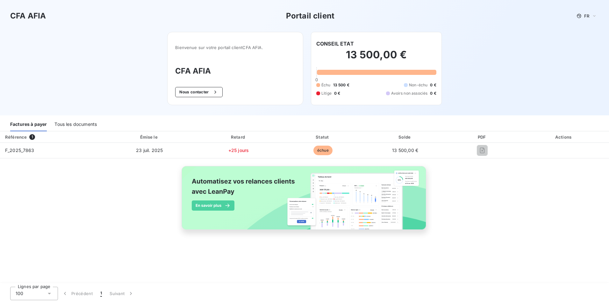  I want to click on span: FR, so click(587, 16).